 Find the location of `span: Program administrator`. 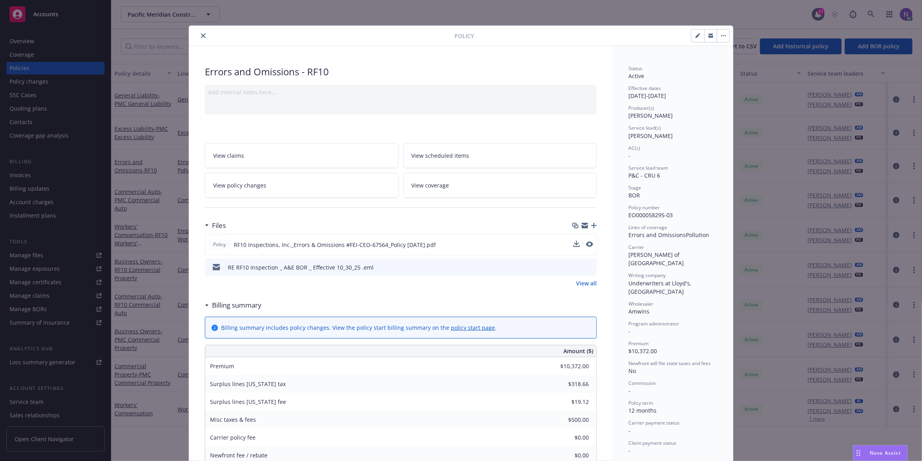

span: Program administrator is located at coordinates (654, 323).